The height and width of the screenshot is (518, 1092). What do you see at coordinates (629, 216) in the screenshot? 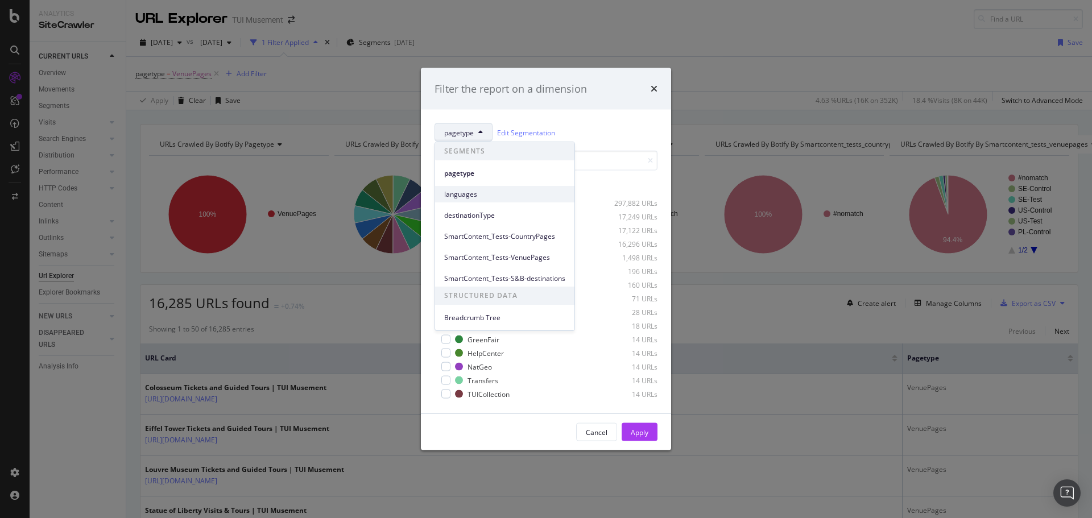
I see `div: 17,249 URLs` at bounding box center [629, 216].